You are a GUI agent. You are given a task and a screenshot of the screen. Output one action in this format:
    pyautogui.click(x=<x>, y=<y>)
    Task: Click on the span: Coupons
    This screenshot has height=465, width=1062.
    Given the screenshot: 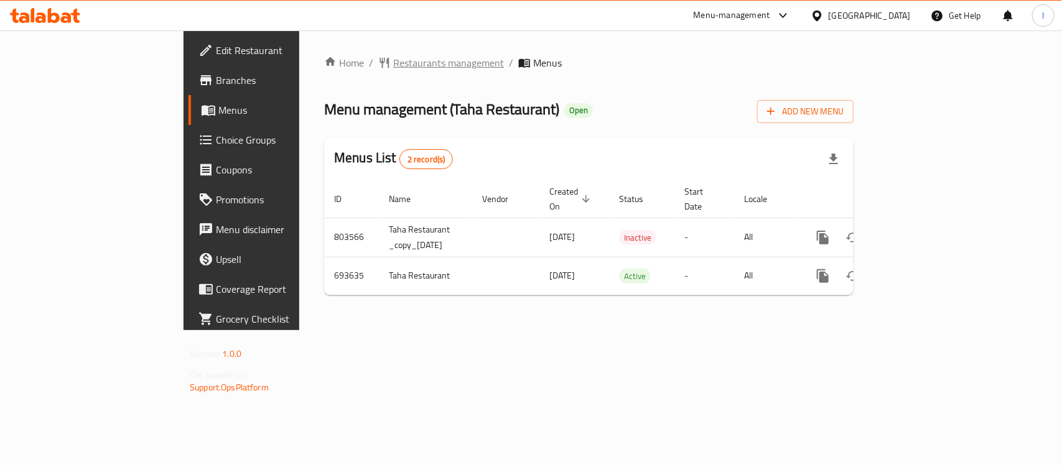 What is the action you would take?
    pyautogui.click(x=283, y=170)
    